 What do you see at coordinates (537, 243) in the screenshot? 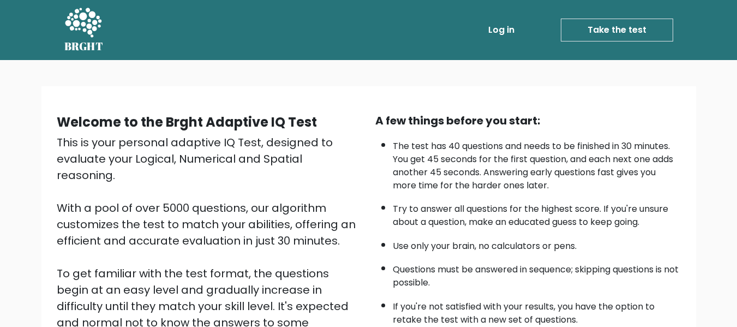
I see `li: Use only your brain, no calculators or pens.` at bounding box center [537, 243].